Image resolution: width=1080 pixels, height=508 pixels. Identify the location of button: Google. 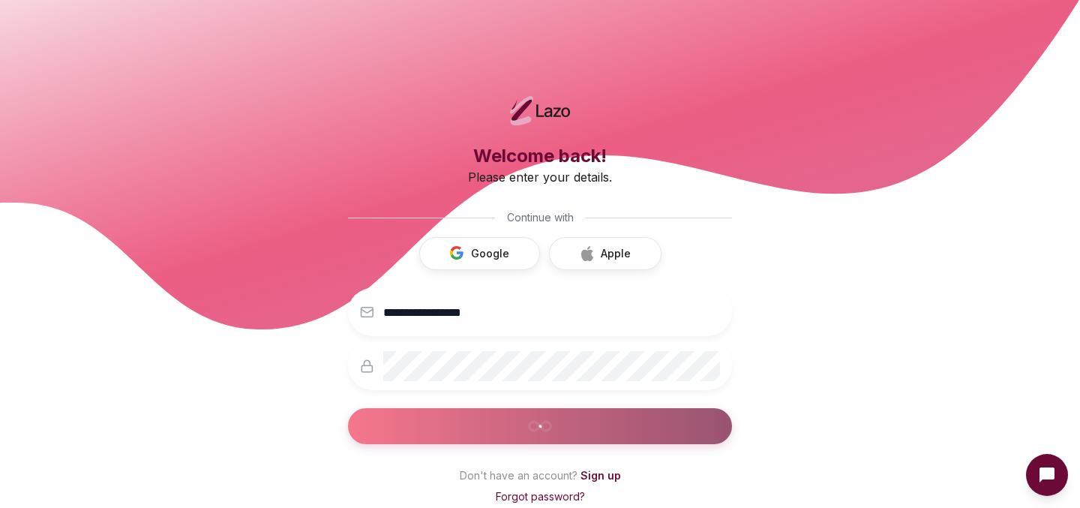
(479, 254).